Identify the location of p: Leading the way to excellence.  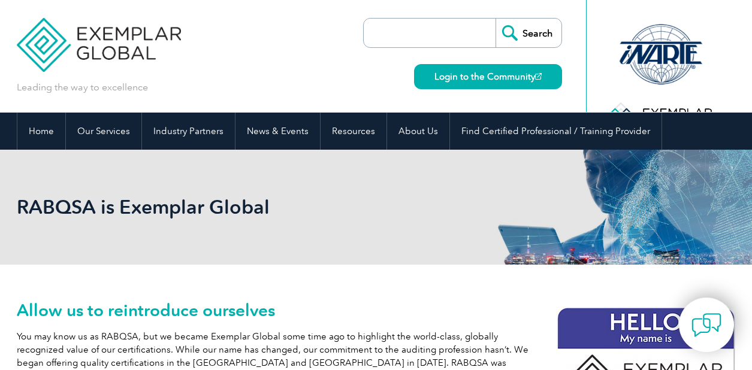
(82, 87).